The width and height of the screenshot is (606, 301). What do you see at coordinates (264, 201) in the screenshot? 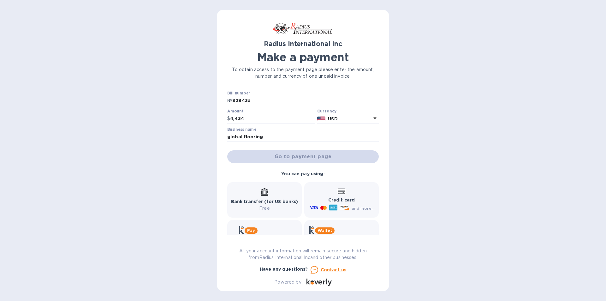
I see `b: Bank transfer (for US banks)` at bounding box center [264, 201].